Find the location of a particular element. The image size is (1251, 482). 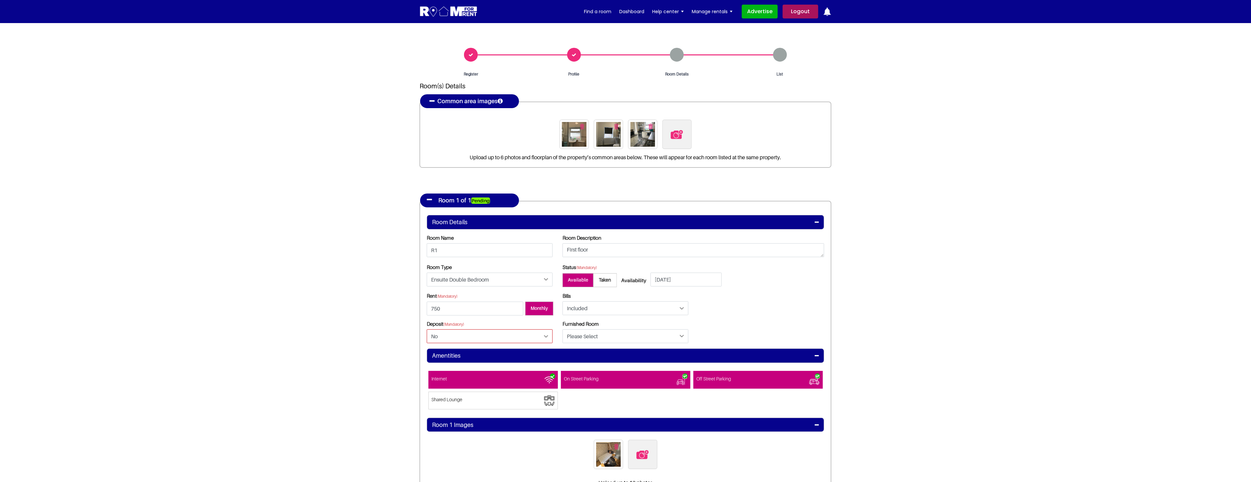

img: Shared Lounge is located at coordinates (549, 400).